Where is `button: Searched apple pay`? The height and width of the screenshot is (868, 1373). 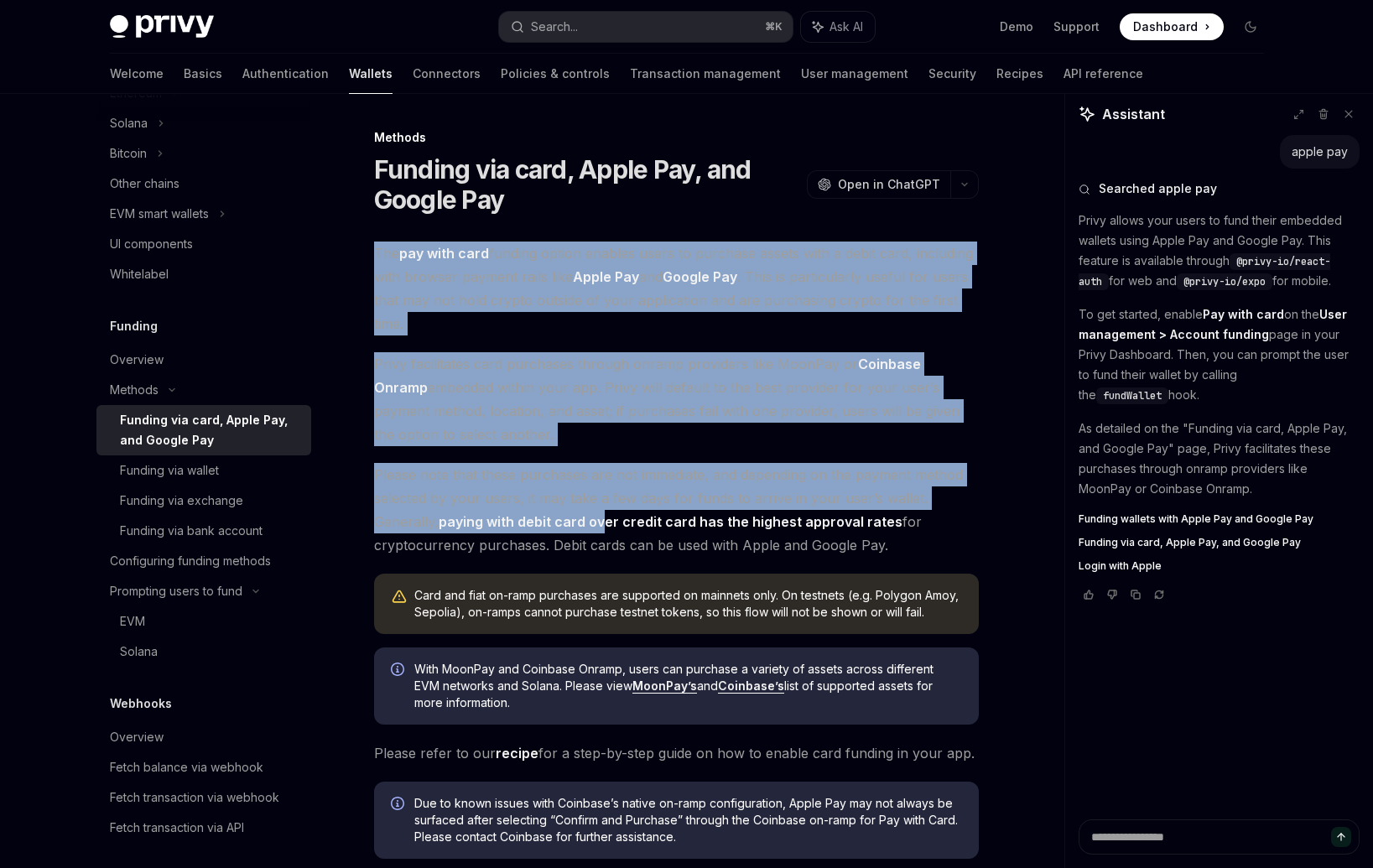 button: Searched apple pay is located at coordinates (1219, 189).